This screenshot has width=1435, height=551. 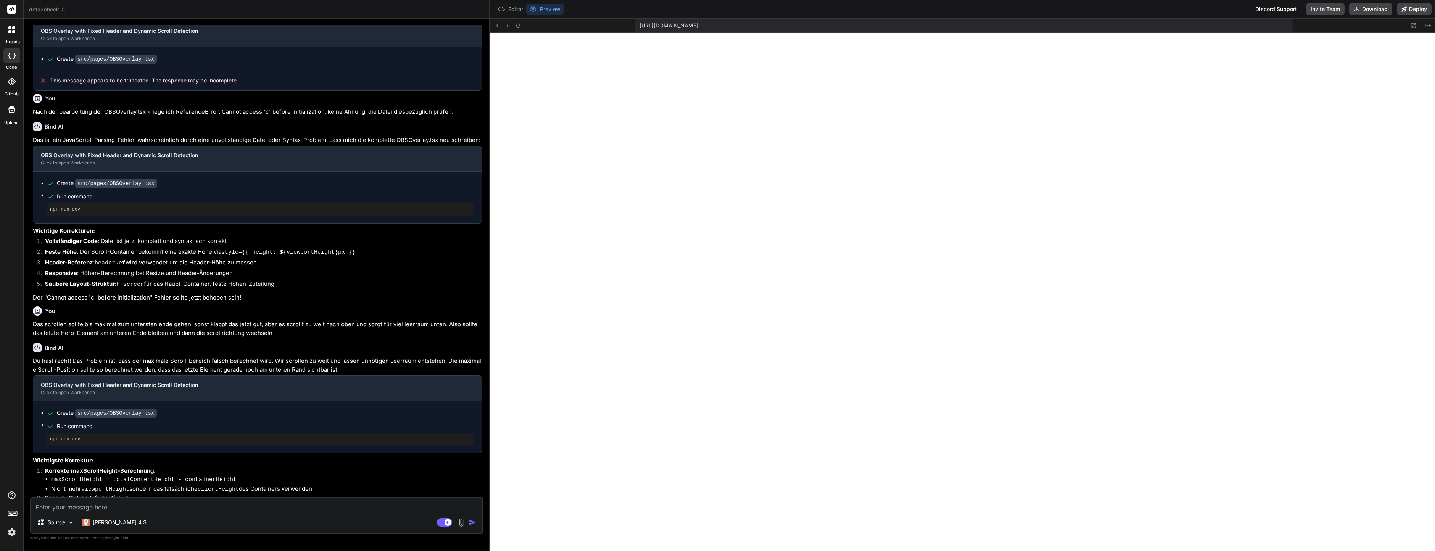 What do you see at coordinates (109, 538) in the screenshot?
I see `span: privacy` at bounding box center [109, 538].